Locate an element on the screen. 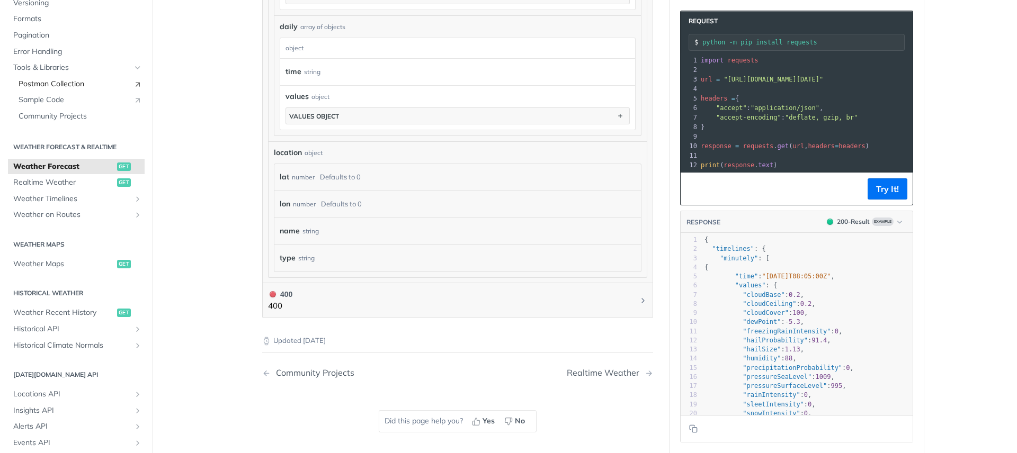 The width and height of the screenshot is (1017, 453). button: Show subpages for Locations API is located at coordinates (138, 394).